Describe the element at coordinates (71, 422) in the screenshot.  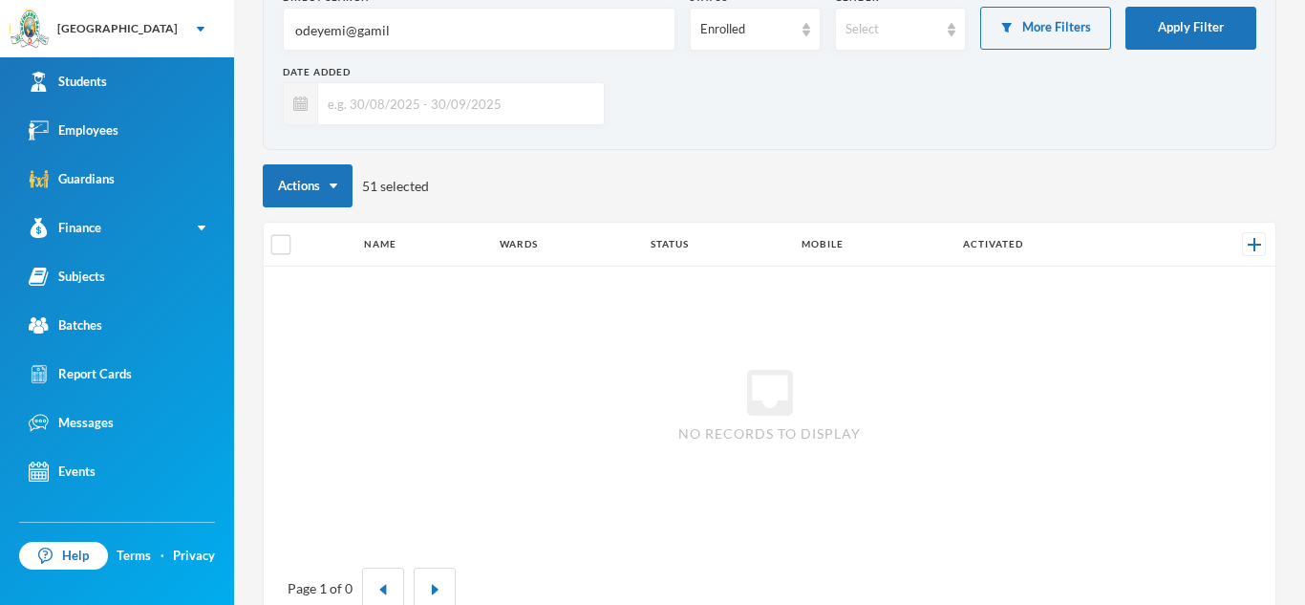
I see `div: Messages` at that location.